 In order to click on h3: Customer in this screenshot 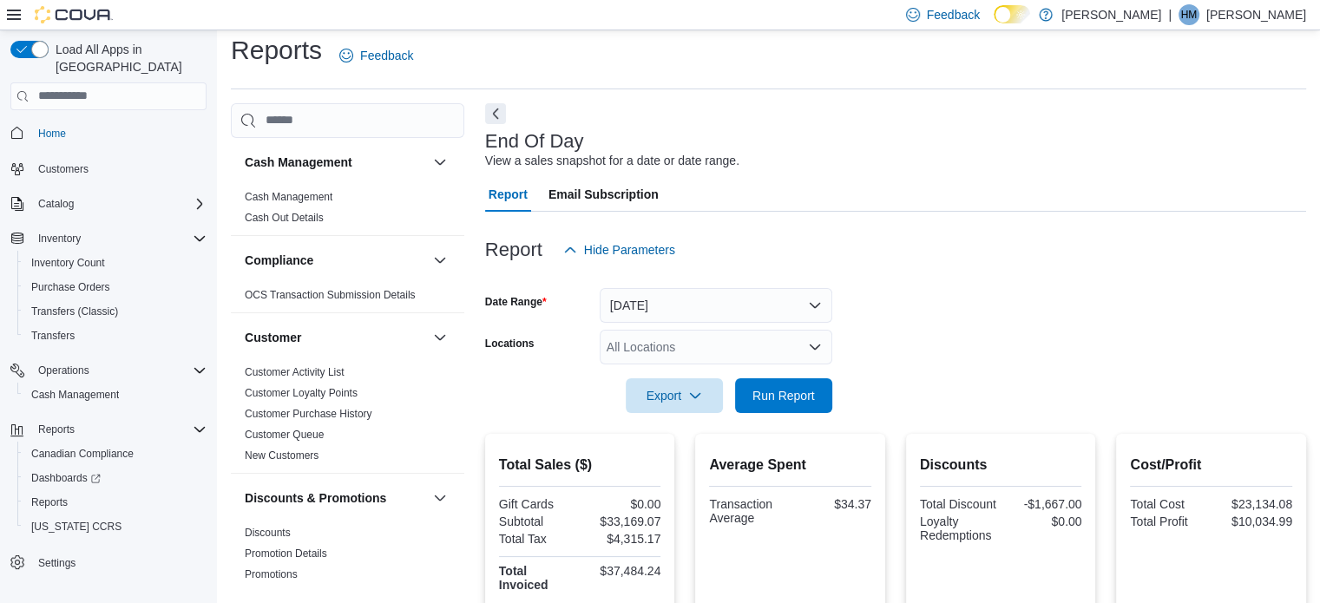, I will do `click(272, 338)`.